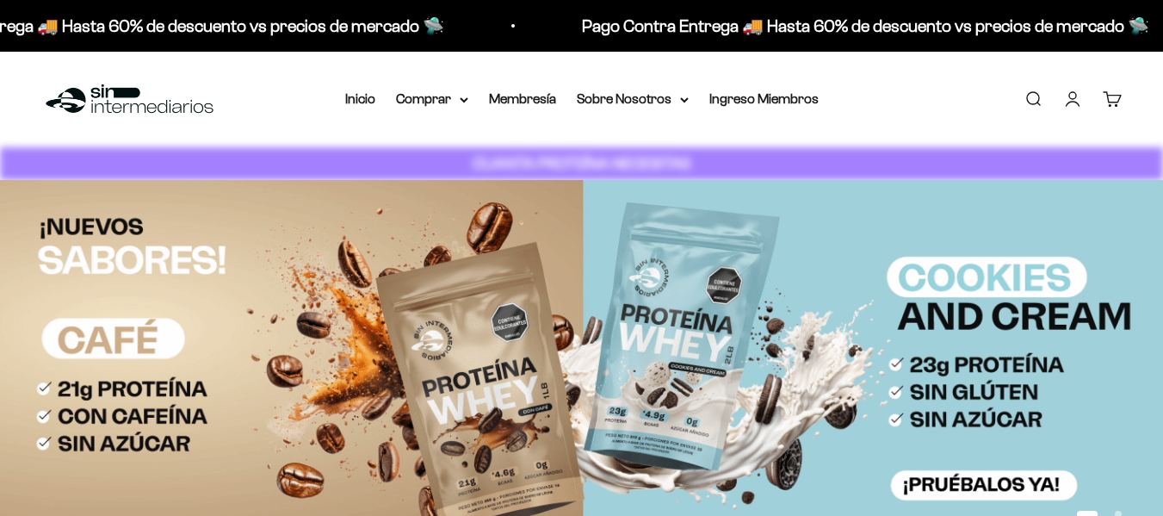  Describe the element at coordinates (581, 163) in the screenshot. I see `strong: CUANTA PROTEÍNA NECESITAS` at that location.